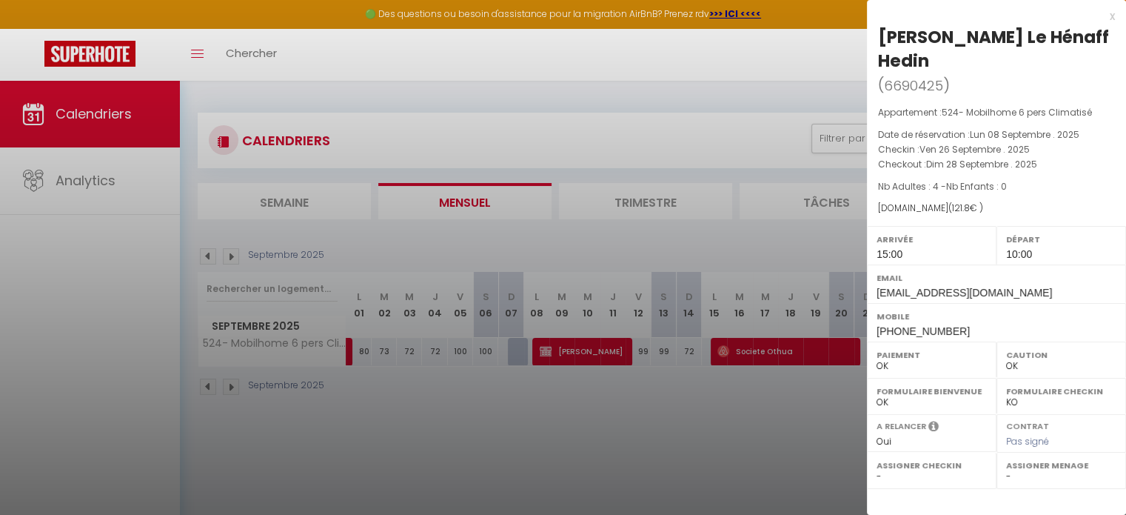 The width and height of the screenshot is (1126, 515). I want to click on label: Formulaire Bienvenue, so click(932, 391).